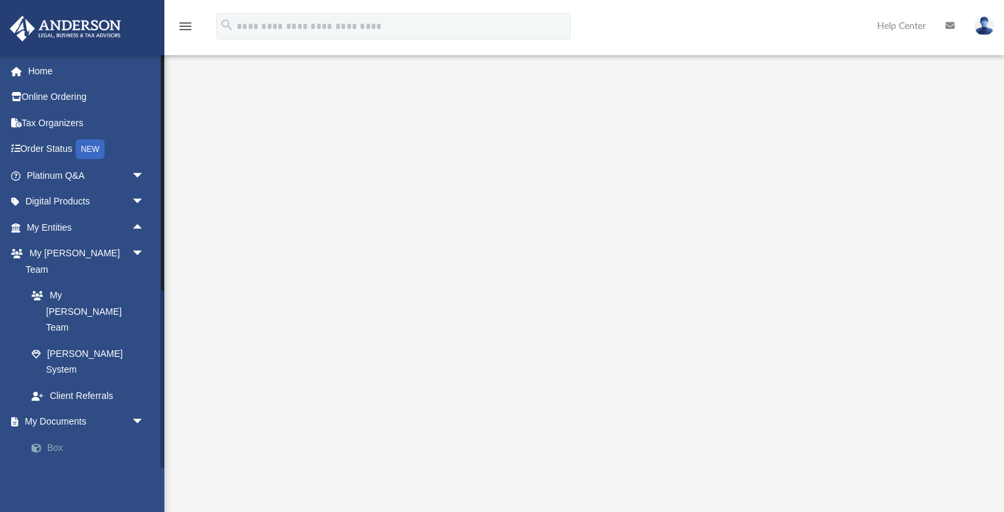 The image size is (1004, 512). What do you see at coordinates (984, 26) in the screenshot?
I see `img: User Pic` at bounding box center [984, 26].